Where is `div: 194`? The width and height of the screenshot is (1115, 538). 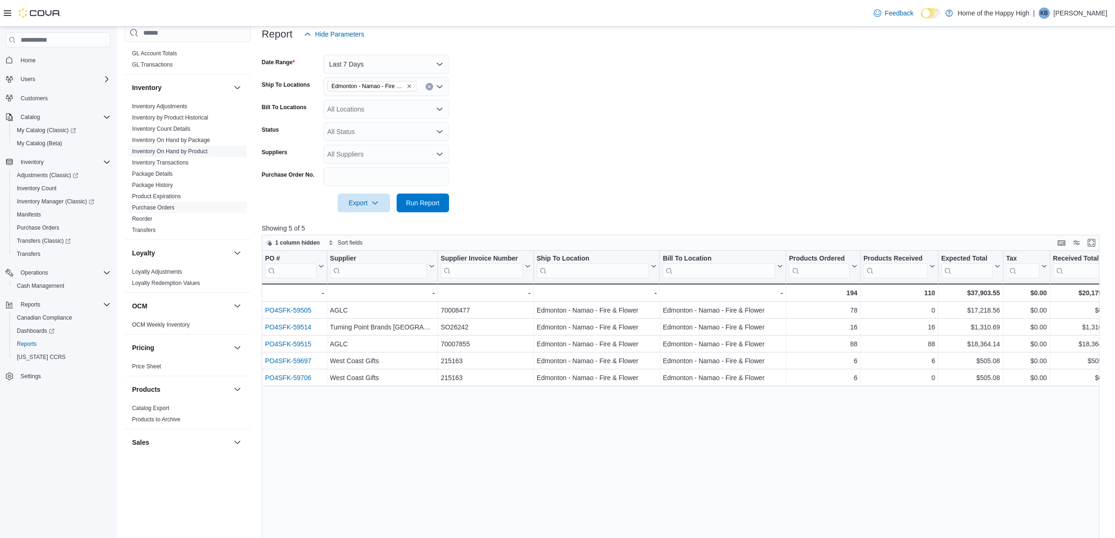
div: 194 is located at coordinates (824, 293).